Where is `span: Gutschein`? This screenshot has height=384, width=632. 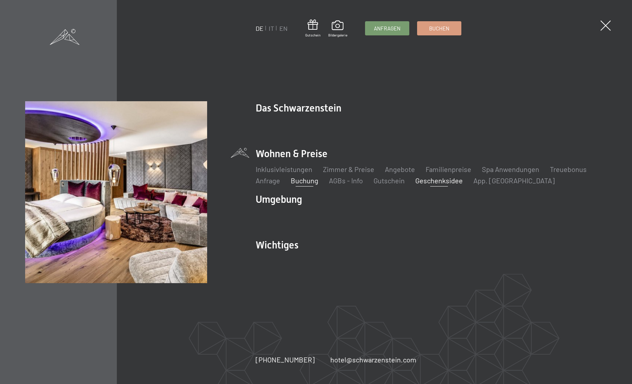 span: Gutschein is located at coordinates (313, 35).